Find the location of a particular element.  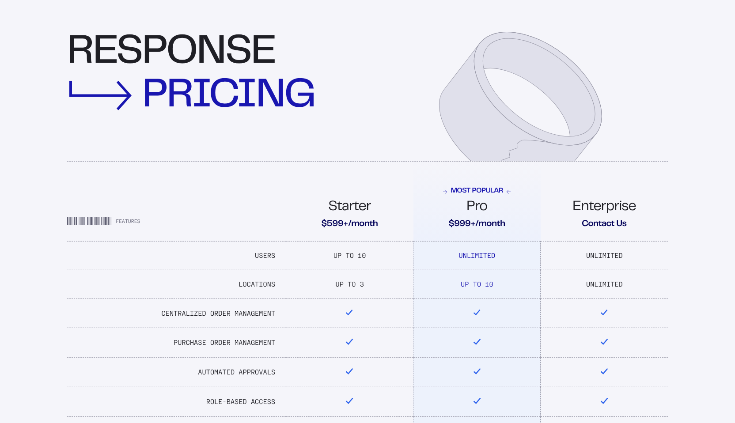

td: Centralized Order Management is located at coordinates (176, 313).